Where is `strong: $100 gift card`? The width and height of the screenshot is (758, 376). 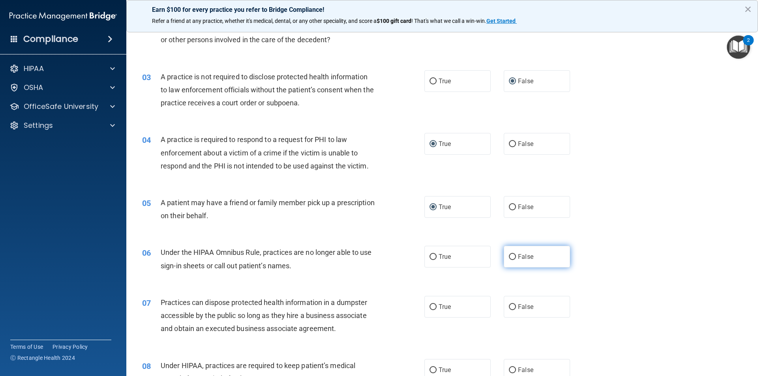 strong: $100 gift card is located at coordinates (394, 21).